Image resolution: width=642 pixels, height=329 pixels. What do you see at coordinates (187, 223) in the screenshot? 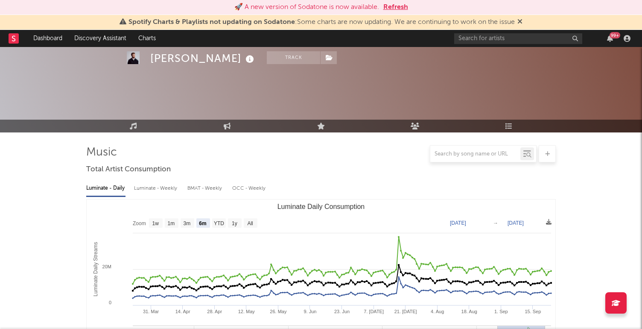
I see `text: 3m` at bounding box center [187, 223].